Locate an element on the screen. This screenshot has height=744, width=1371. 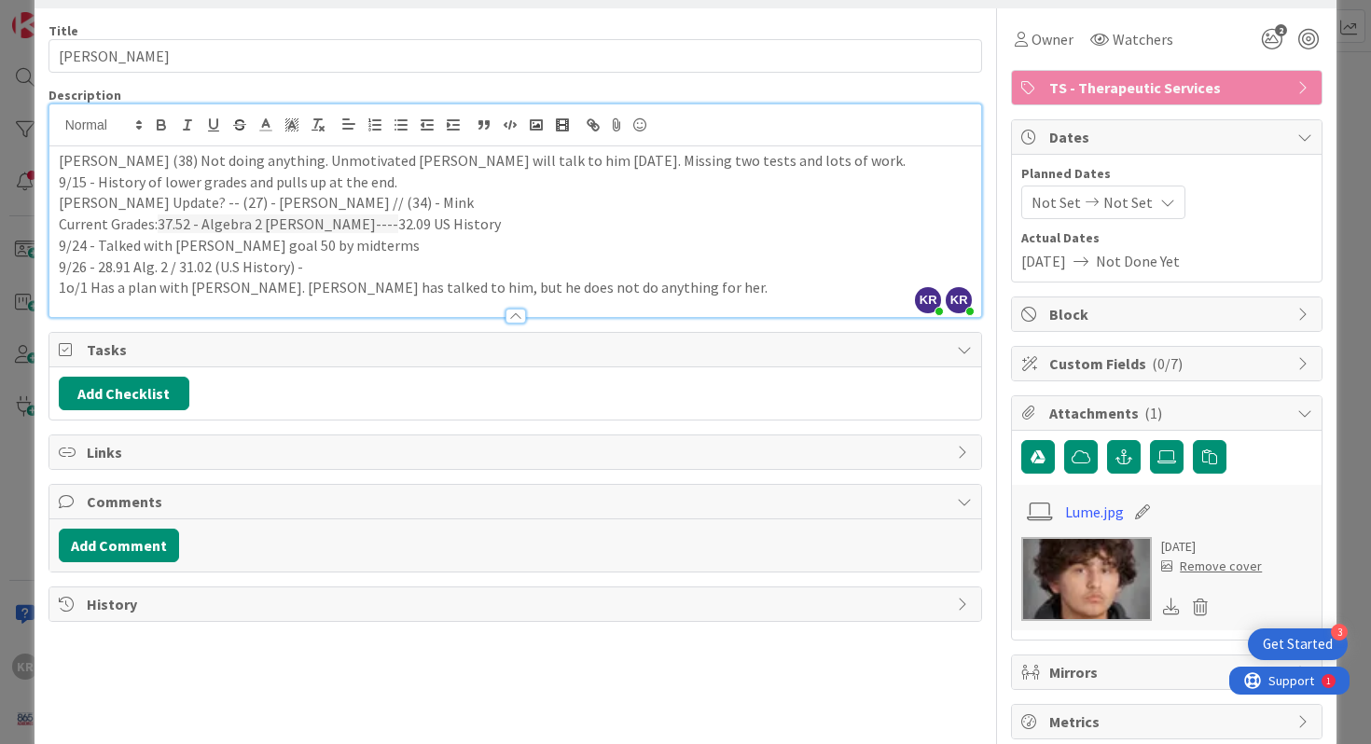
span: 2 is located at coordinates (1280, 30).